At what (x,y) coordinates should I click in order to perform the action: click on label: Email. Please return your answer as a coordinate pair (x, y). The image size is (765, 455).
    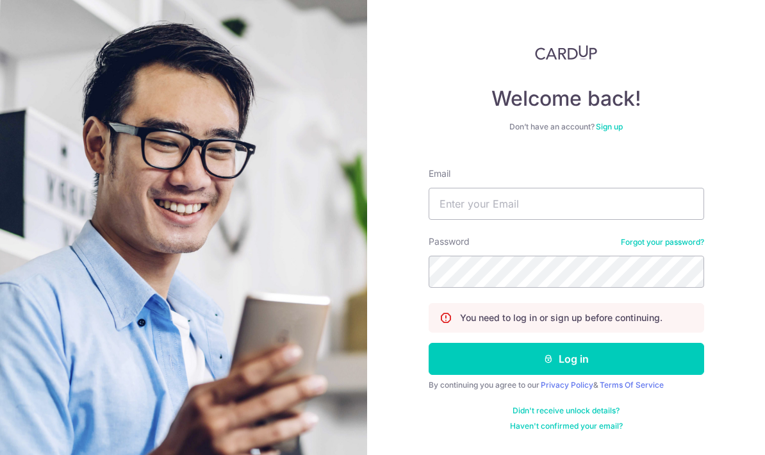
    Looking at the image, I should click on (440, 174).